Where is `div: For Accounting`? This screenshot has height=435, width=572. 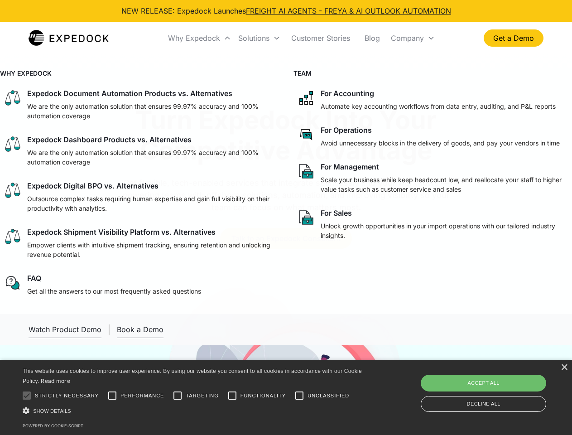
div: For Accounting is located at coordinates (347, 93).